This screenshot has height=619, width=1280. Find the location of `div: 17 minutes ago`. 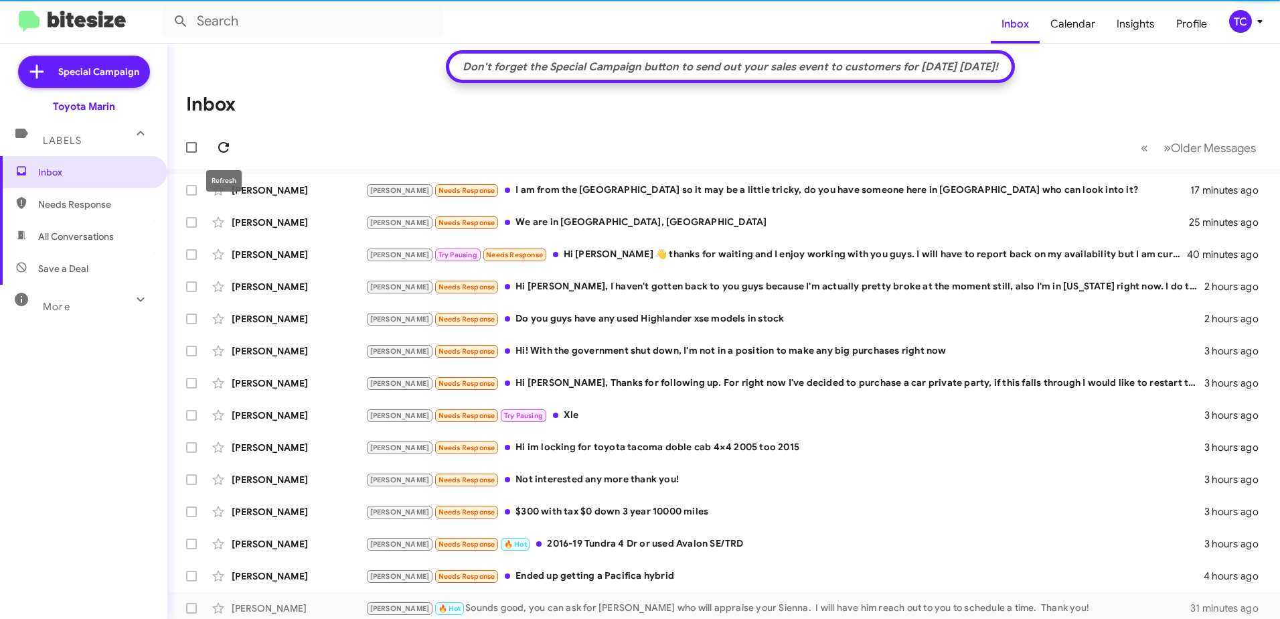

div: 17 minutes ago is located at coordinates (1230, 190).